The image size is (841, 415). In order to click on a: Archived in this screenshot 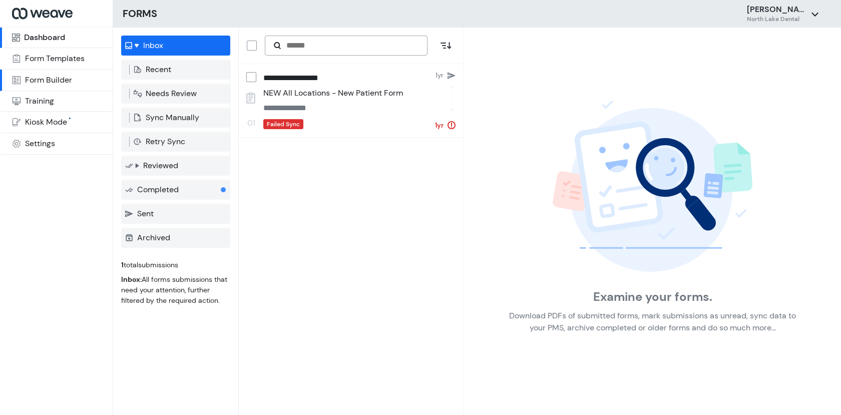, I will do `click(176, 238)`.